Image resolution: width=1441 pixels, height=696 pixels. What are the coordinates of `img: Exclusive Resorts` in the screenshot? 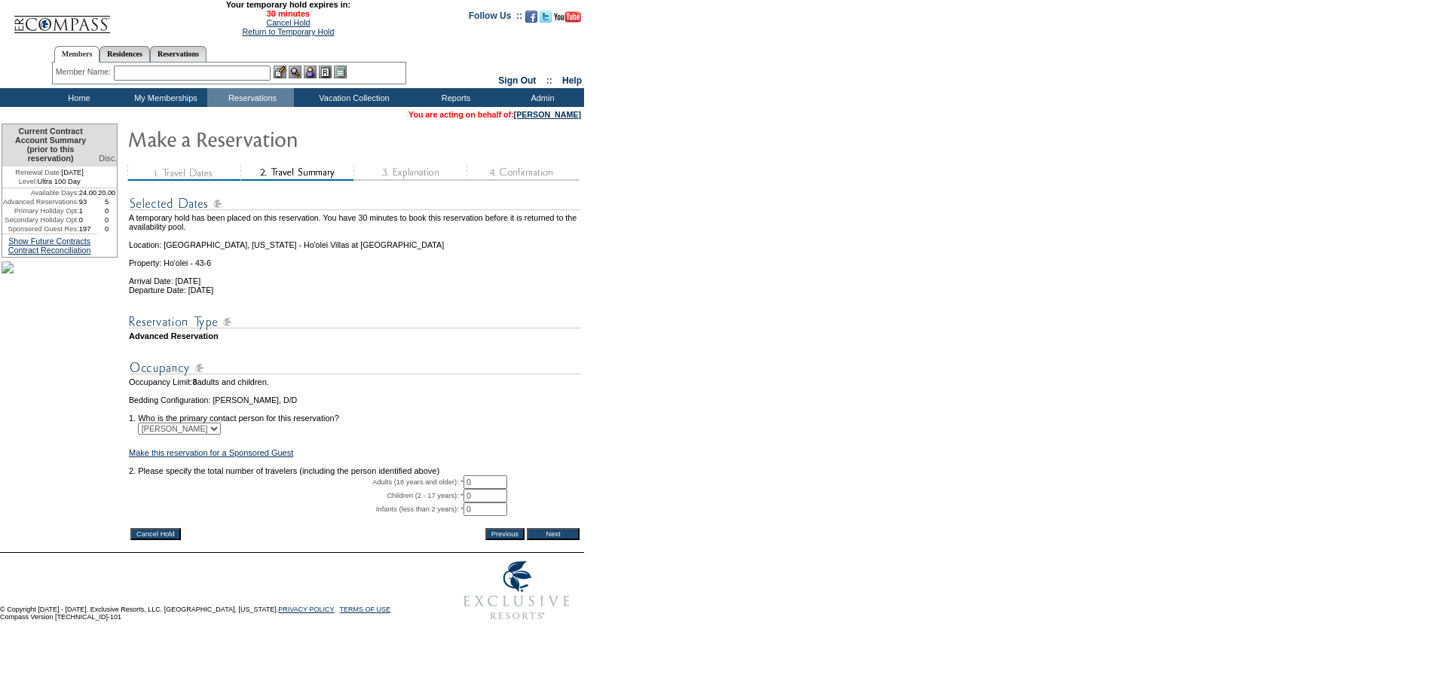 It's located at (516, 591).